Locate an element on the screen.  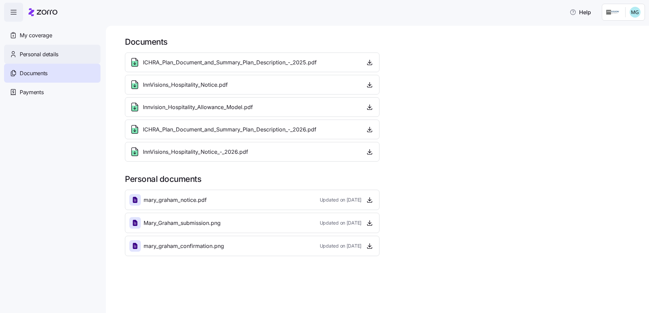
img: Employer logo is located at coordinates (613, 12).